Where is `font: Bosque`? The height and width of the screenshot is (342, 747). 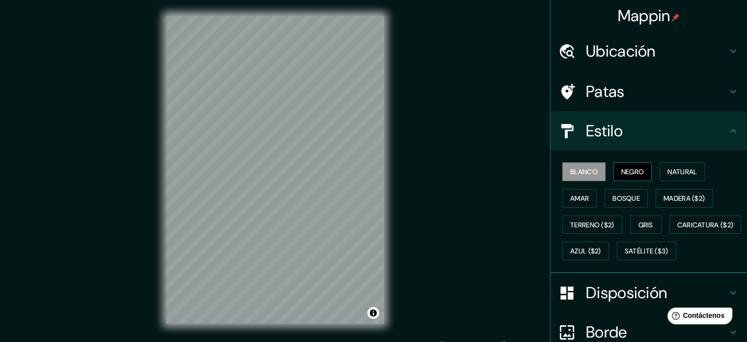
font: Bosque is located at coordinates (627, 198).